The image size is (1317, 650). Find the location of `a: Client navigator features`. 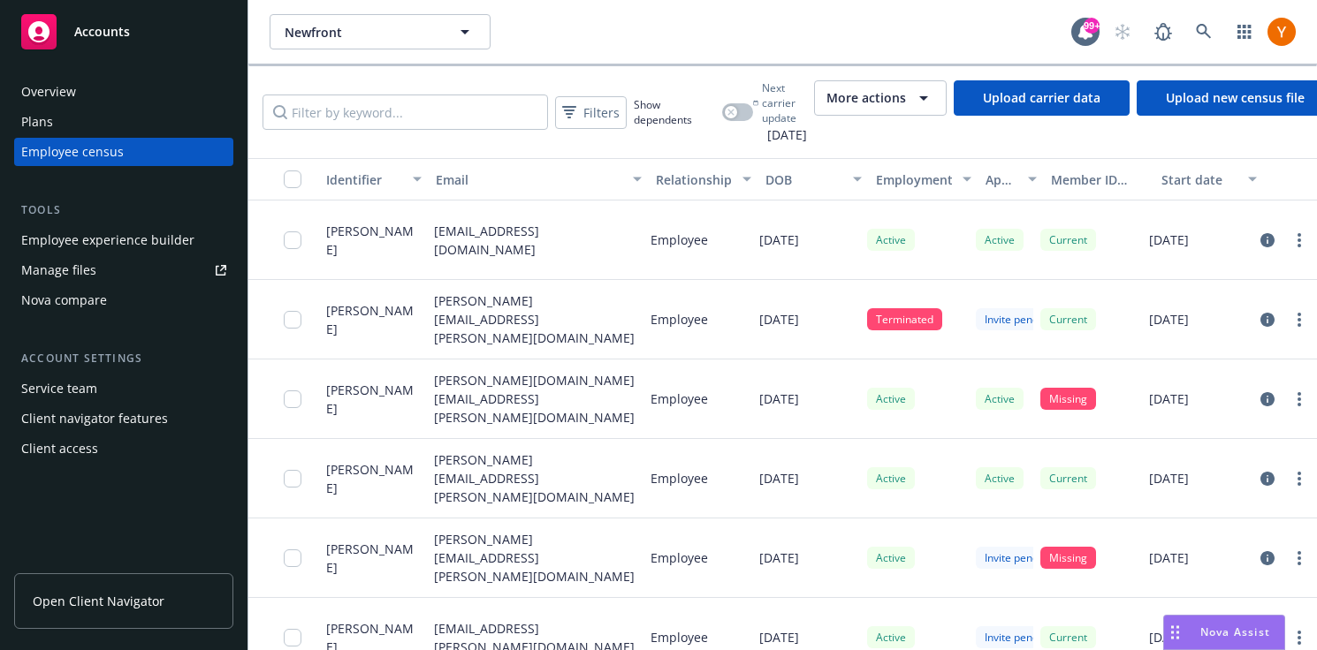

a: Client navigator features is located at coordinates (124, 419).